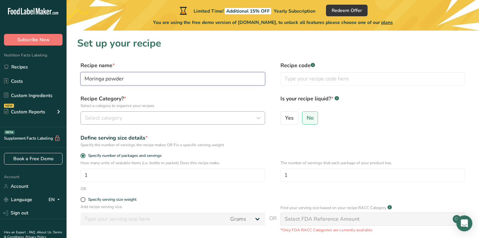 The height and width of the screenshot is (238, 479). I want to click on label: Recipe name, so click(173, 66).